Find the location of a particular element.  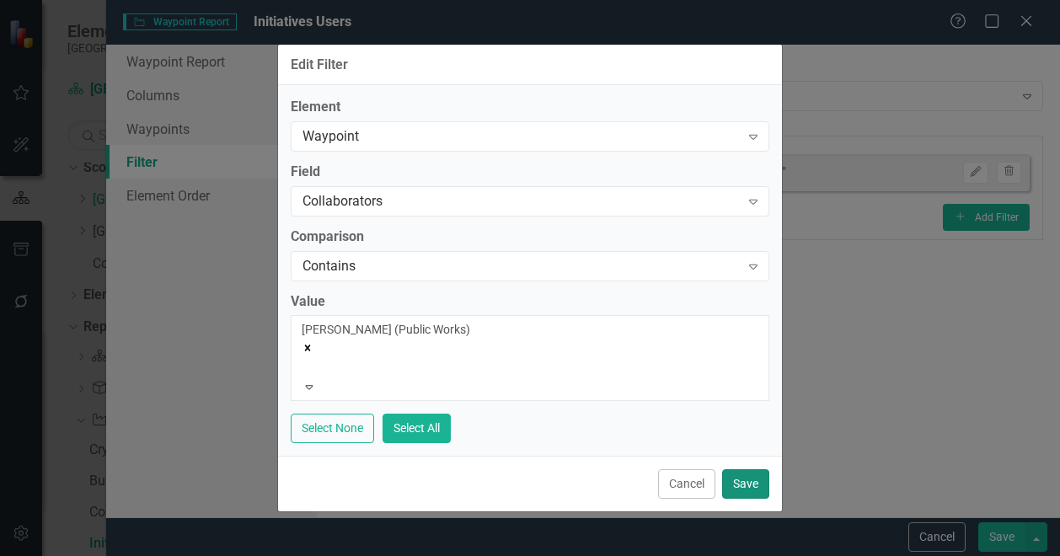

label: Field is located at coordinates (530, 172).